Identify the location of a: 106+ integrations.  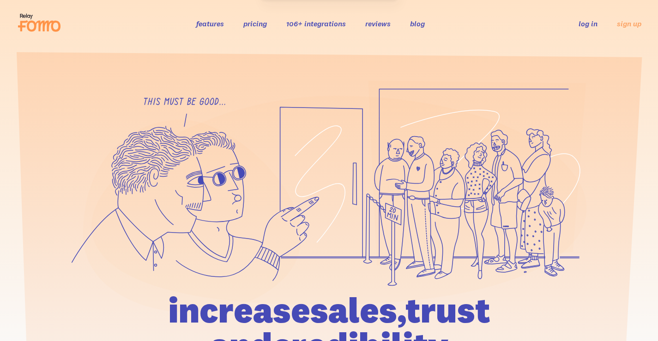
(316, 24).